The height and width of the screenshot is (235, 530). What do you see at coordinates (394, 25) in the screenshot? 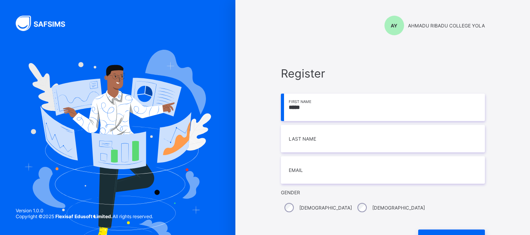
I see `span: AY` at bounding box center [394, 25].